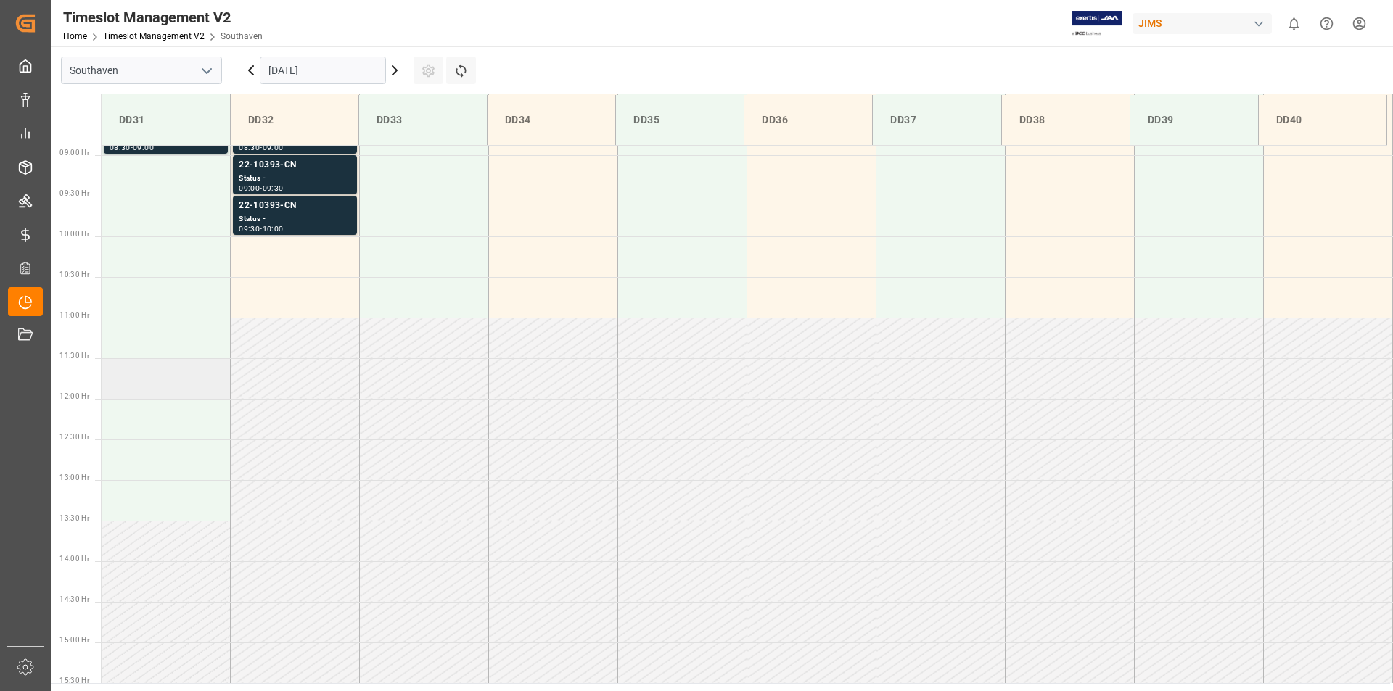 The image size is (1393, 691). What do you see at coordinates (323, 70) in the screenshot?
I see `input: DD.MM.YYYY` at bounding box center [323, 70].